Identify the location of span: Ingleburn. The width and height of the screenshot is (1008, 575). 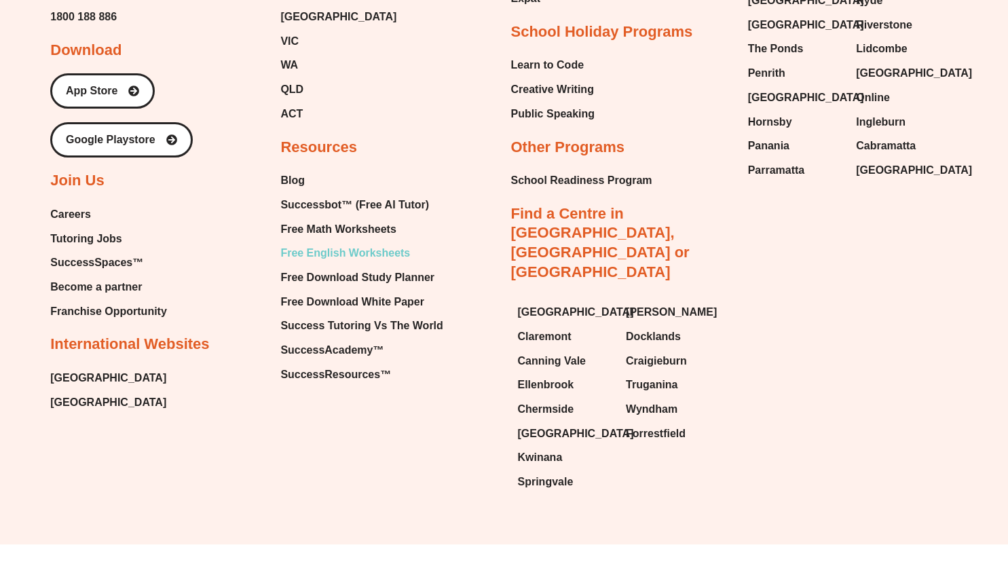
(881, 122).